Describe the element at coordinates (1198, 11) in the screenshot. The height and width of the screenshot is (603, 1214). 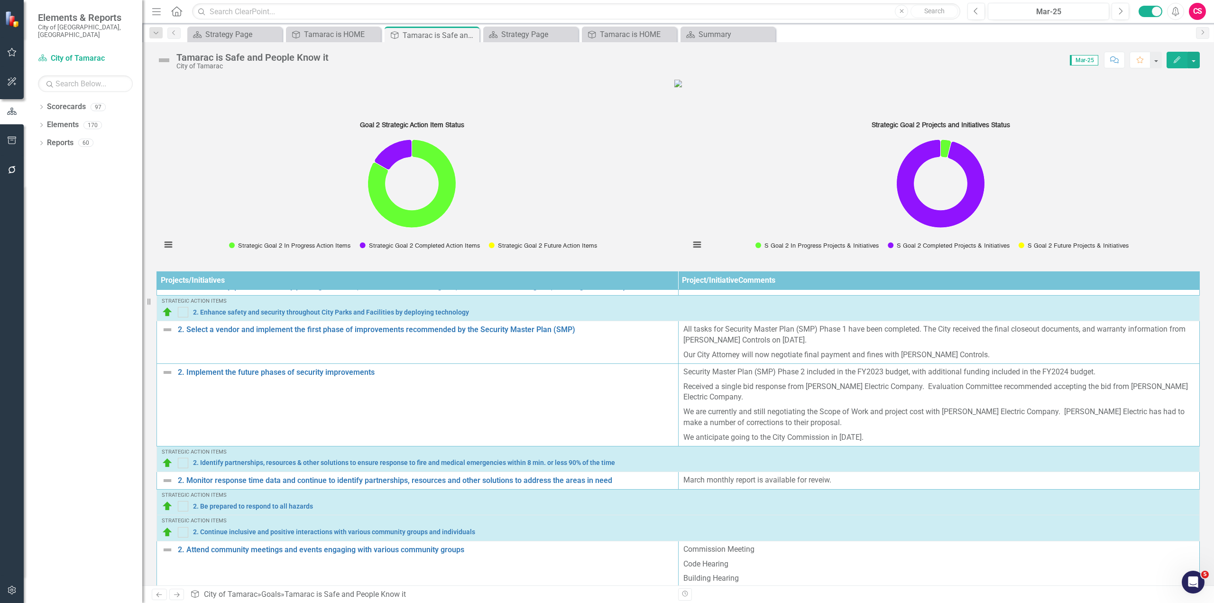
I see `button: CS` at that location.